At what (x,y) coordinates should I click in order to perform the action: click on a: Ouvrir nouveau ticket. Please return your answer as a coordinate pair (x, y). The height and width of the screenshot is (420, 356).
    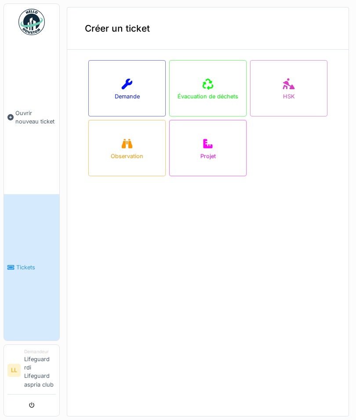
    Looking at the image, I should click on (32, 117).